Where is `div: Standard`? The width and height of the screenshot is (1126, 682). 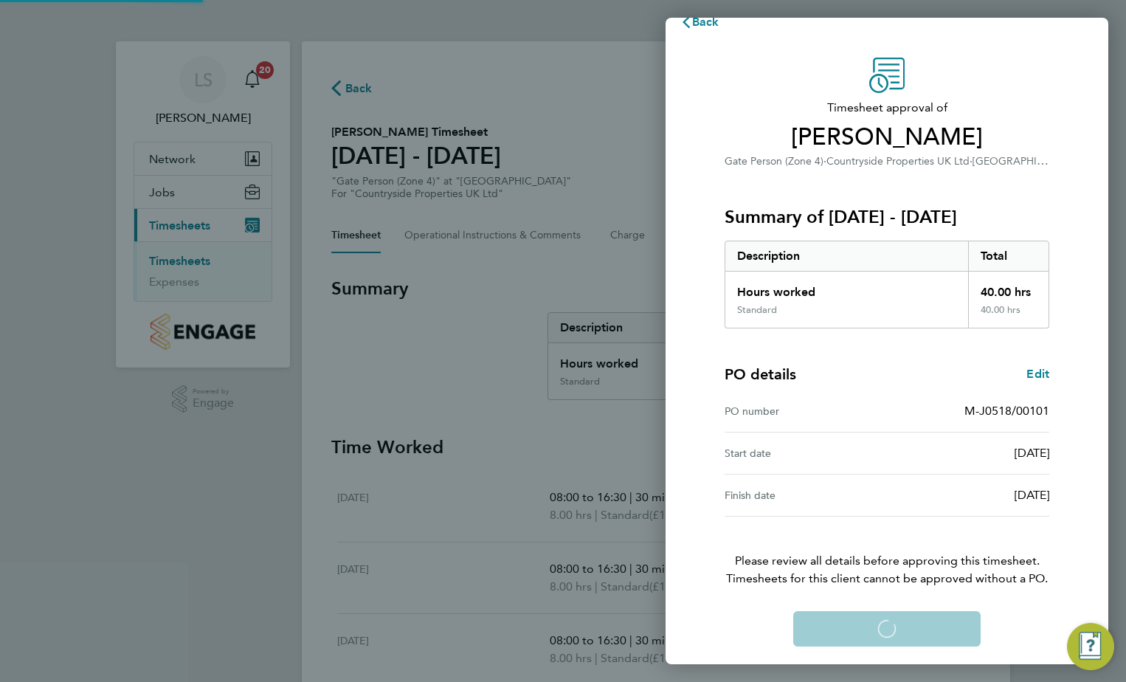
div: Standard is located at coordinates (757, 310).